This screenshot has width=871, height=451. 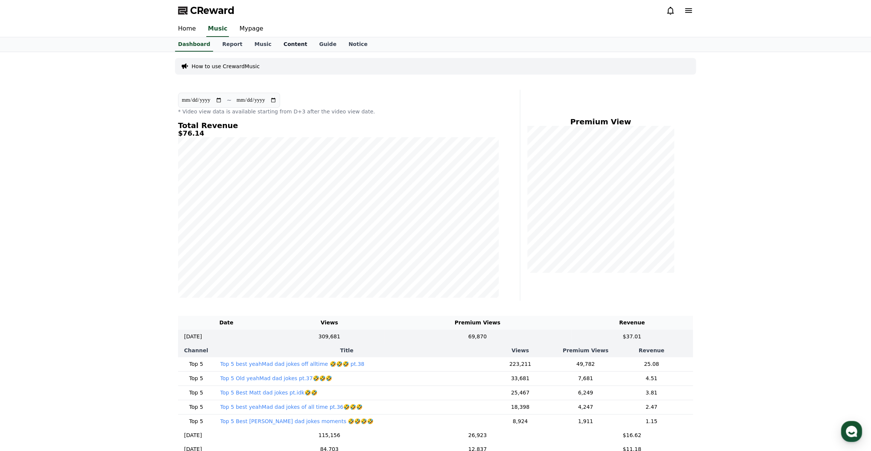 What do you see at coordinates (339, 133) in the screenshot?
I see `h5: $76.14` at bounding box center [339, 133].